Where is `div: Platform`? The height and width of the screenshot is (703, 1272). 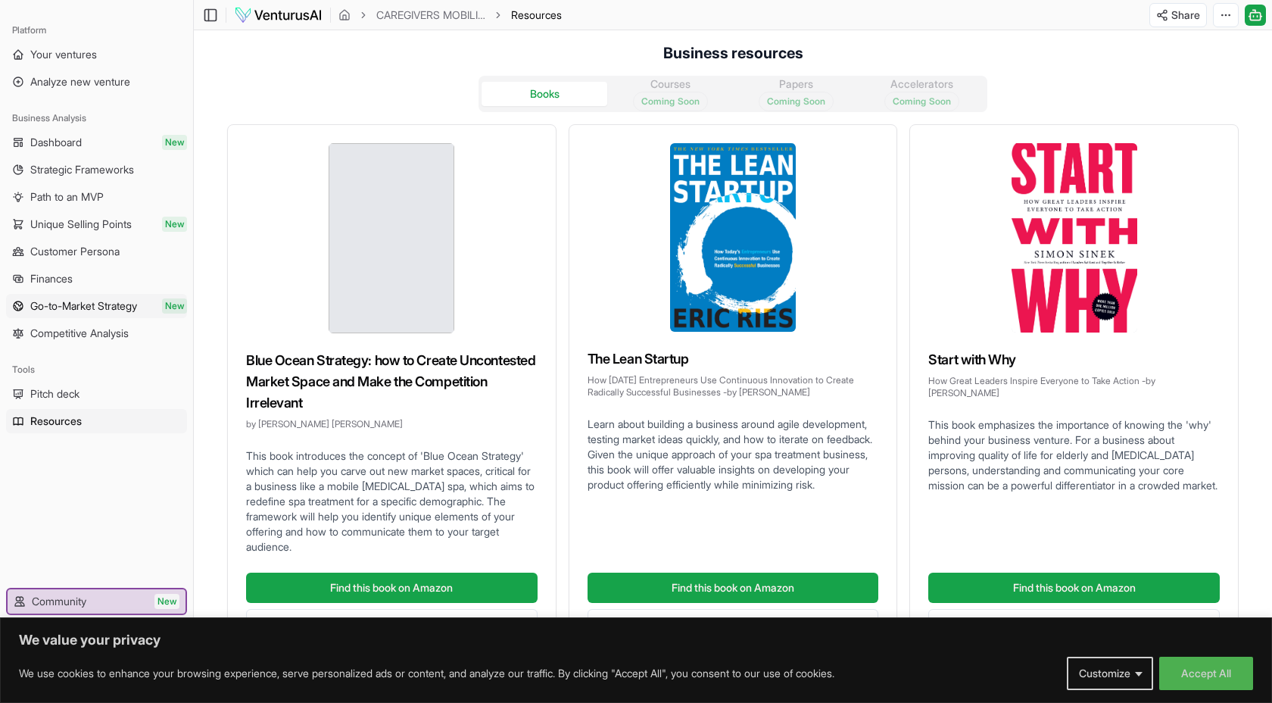 div: Platform is located at coordinates (96, 30).